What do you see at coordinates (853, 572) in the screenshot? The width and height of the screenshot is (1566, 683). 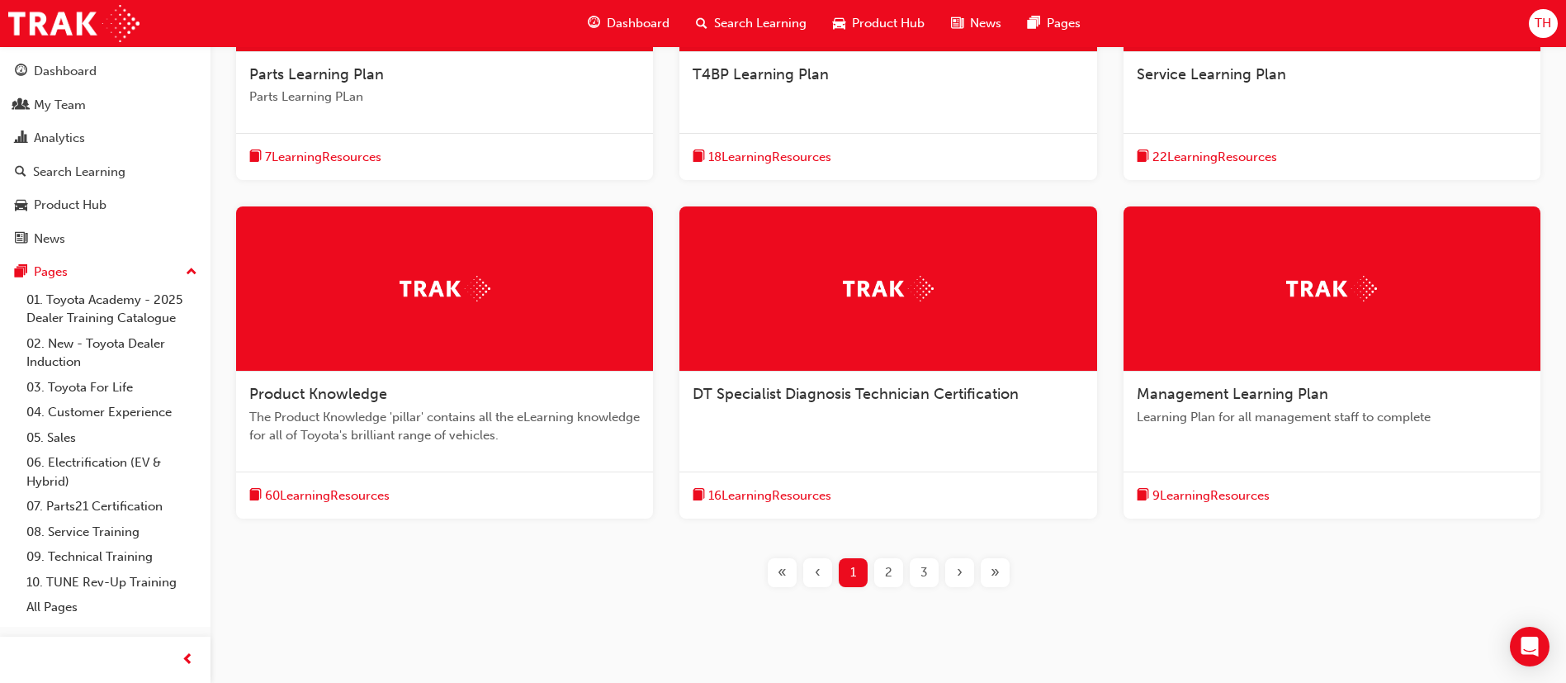 I see `span: 1` at bounding box center [853, 572].